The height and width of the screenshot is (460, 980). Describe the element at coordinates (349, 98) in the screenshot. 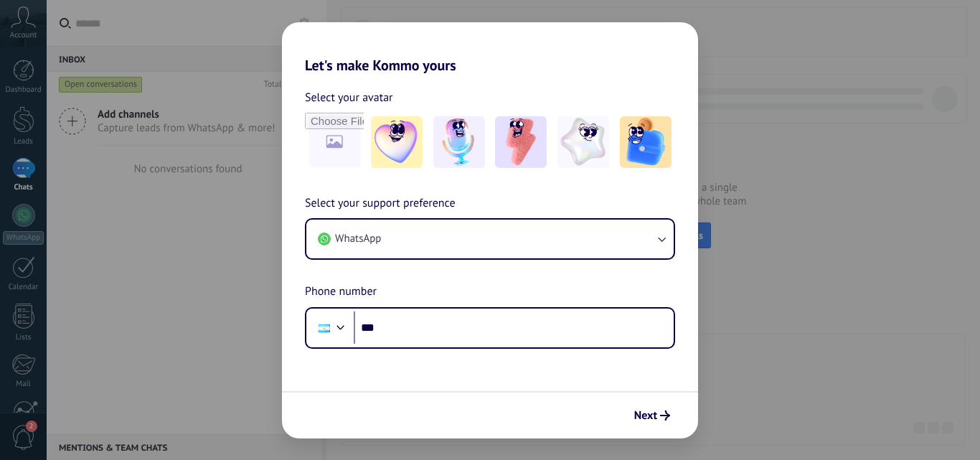

I see `span: Select your avatar` at that location.